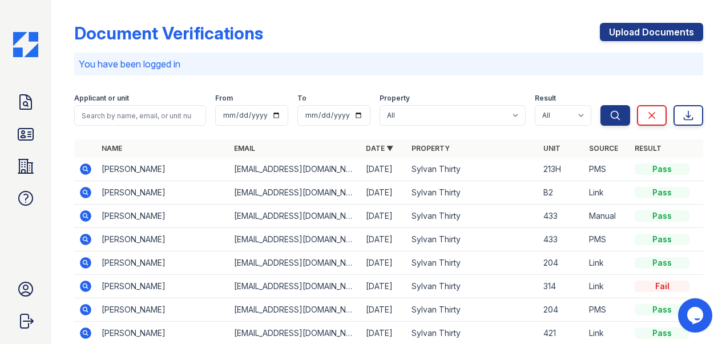 The width and height of the screenshot is (726, 344). Describe the element at coordinates (562, 192) in the screenshot. I see `td: B2` at that location.